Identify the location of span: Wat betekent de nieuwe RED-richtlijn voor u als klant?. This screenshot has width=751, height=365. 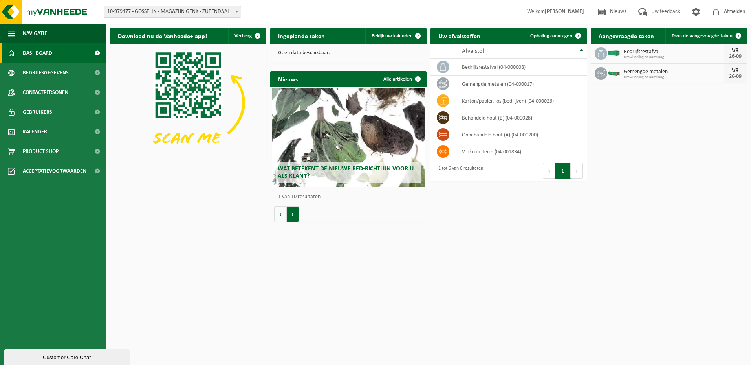
(346, 172).